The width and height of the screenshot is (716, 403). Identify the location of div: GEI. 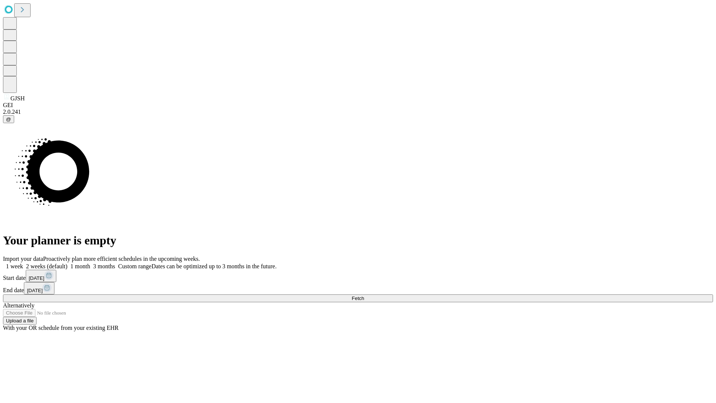
(358, 105).